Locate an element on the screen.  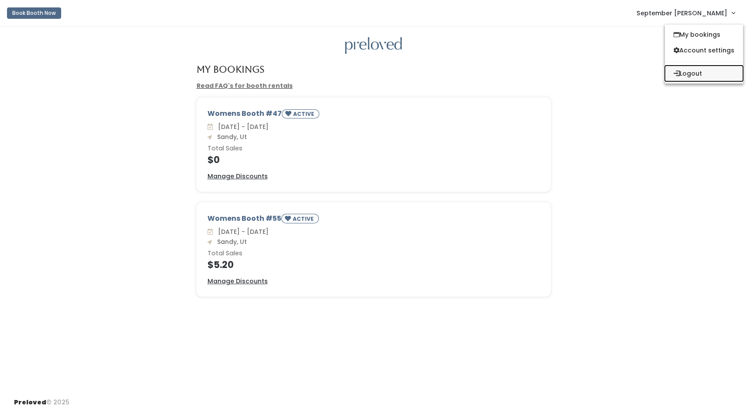
h4: My Bookings is located at coordinates (230, 69).